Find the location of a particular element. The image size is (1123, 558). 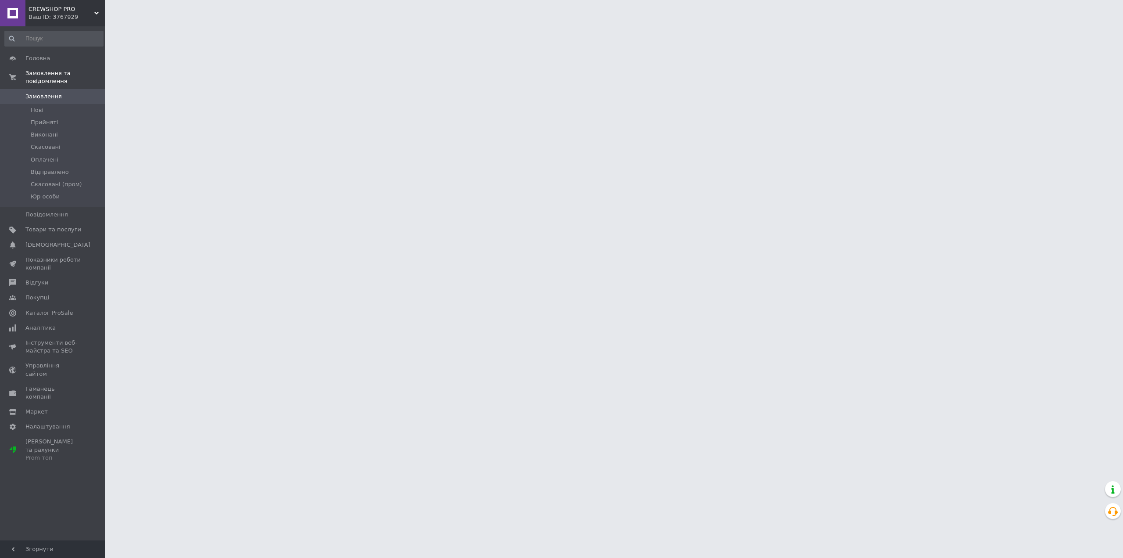

span: Головна is located at coordinates (38, 58).